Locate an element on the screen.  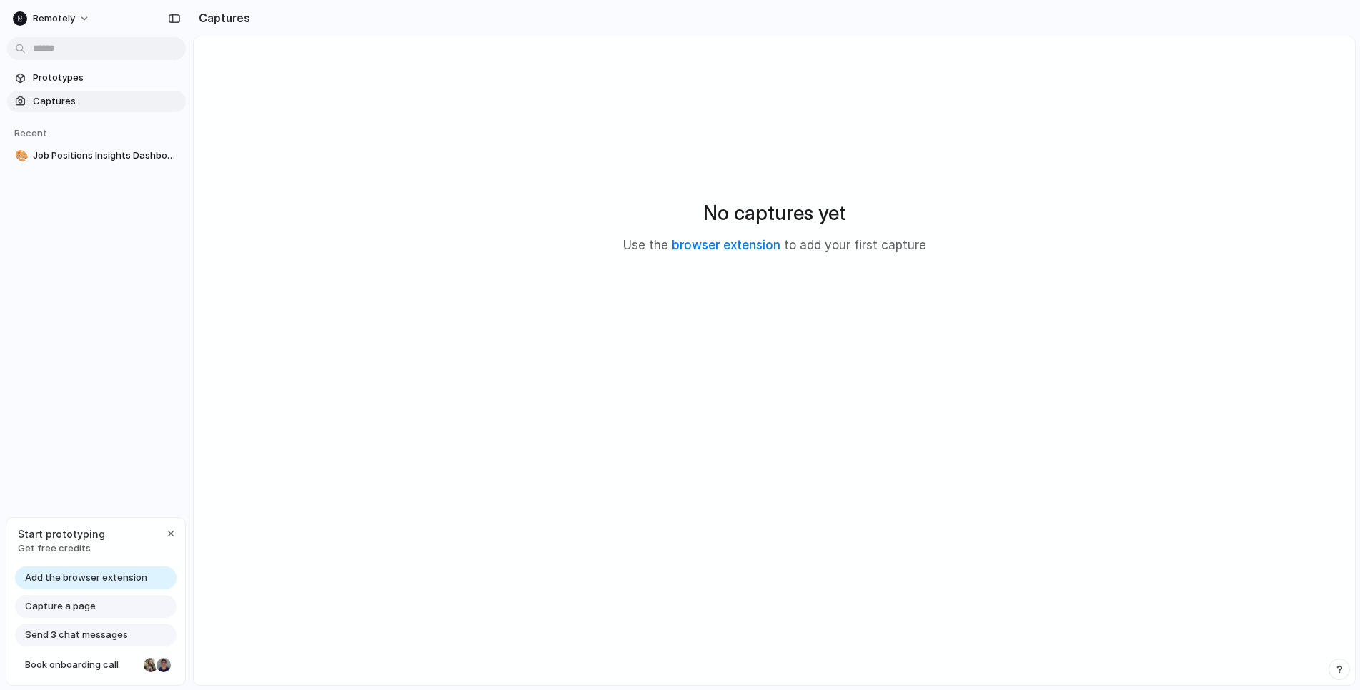
span: Captures is located at coordinates (106, 101).